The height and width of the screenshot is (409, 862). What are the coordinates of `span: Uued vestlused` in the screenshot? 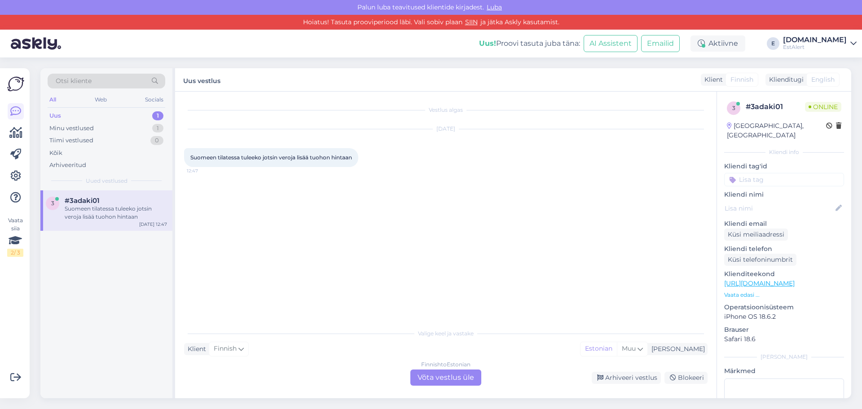 It's located at (106, 181).